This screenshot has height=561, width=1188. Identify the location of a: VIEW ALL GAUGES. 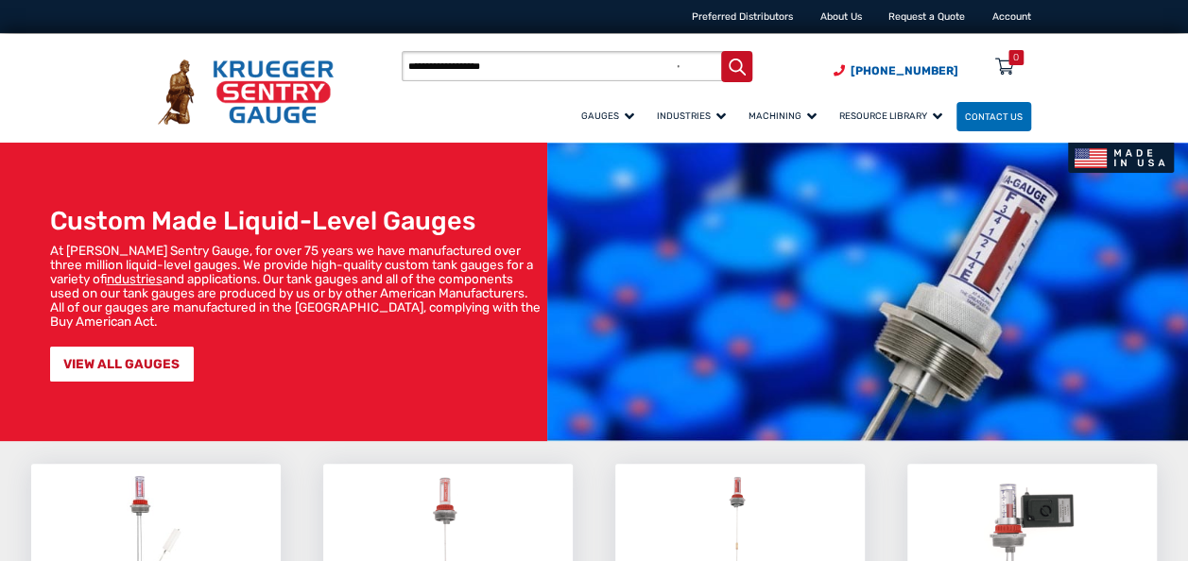
(122, 364).